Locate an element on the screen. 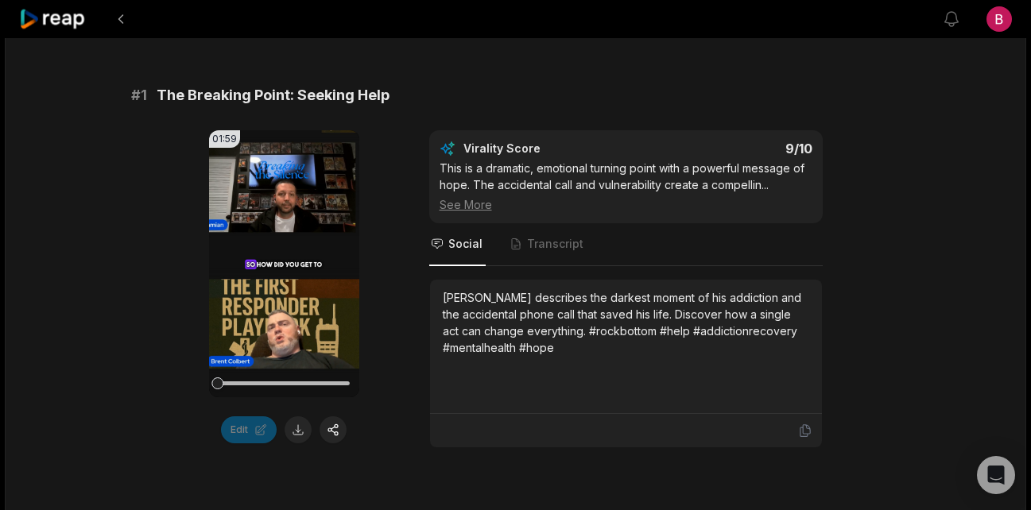 The width and height of the screenshot is (1031, 510). button: Edit is located at coordinates (249, 430).